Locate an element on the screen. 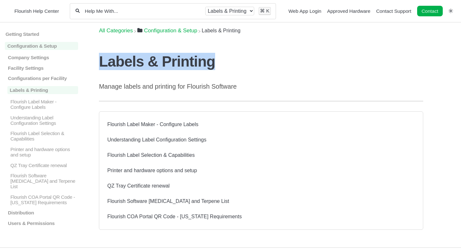 Image resolution: width=461 pixels, height=249 pixels. a: Printer and hardware options and setup is located at coordinates (41, 152).